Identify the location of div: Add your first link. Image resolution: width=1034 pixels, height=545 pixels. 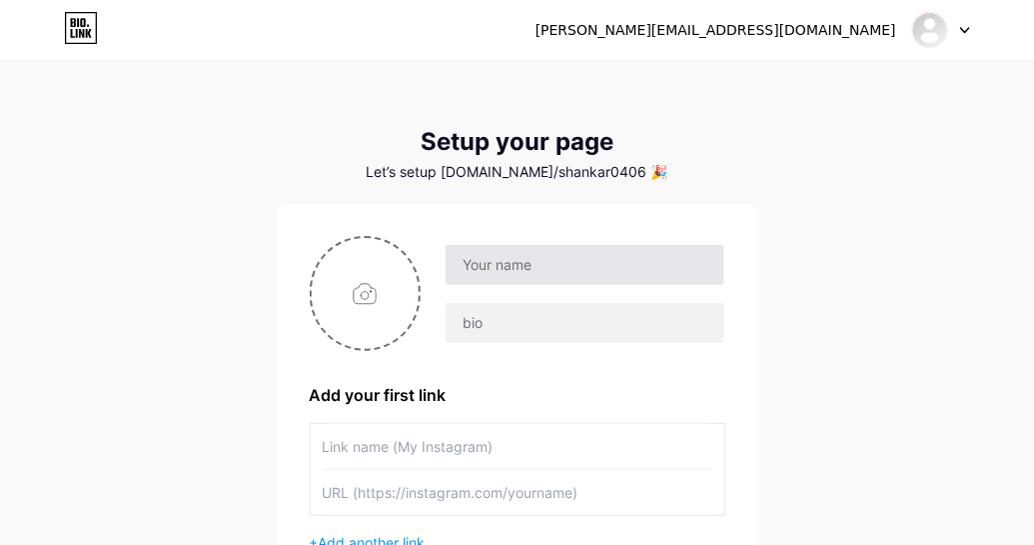
(518, 395).